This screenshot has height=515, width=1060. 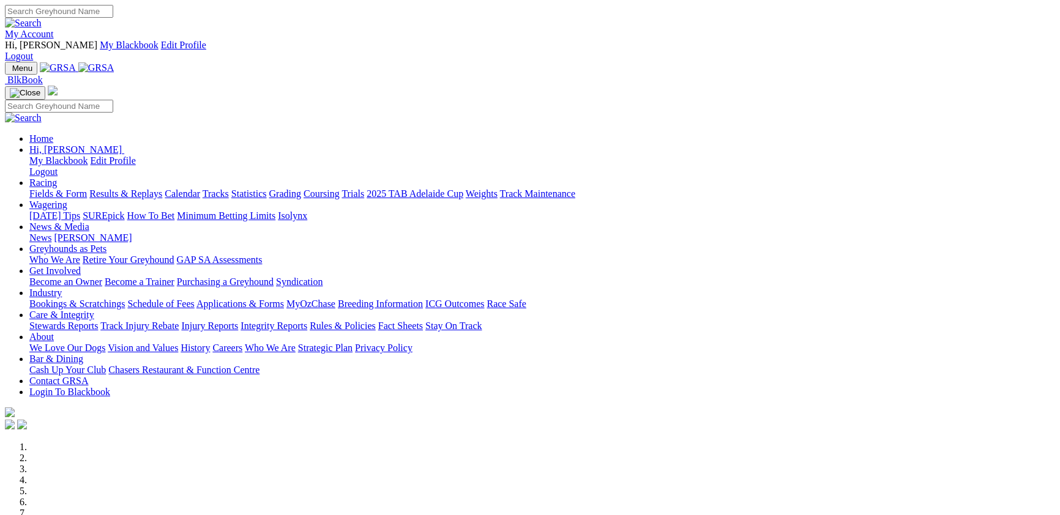 I want to click on div: My Account, so click(x=530, y=51).